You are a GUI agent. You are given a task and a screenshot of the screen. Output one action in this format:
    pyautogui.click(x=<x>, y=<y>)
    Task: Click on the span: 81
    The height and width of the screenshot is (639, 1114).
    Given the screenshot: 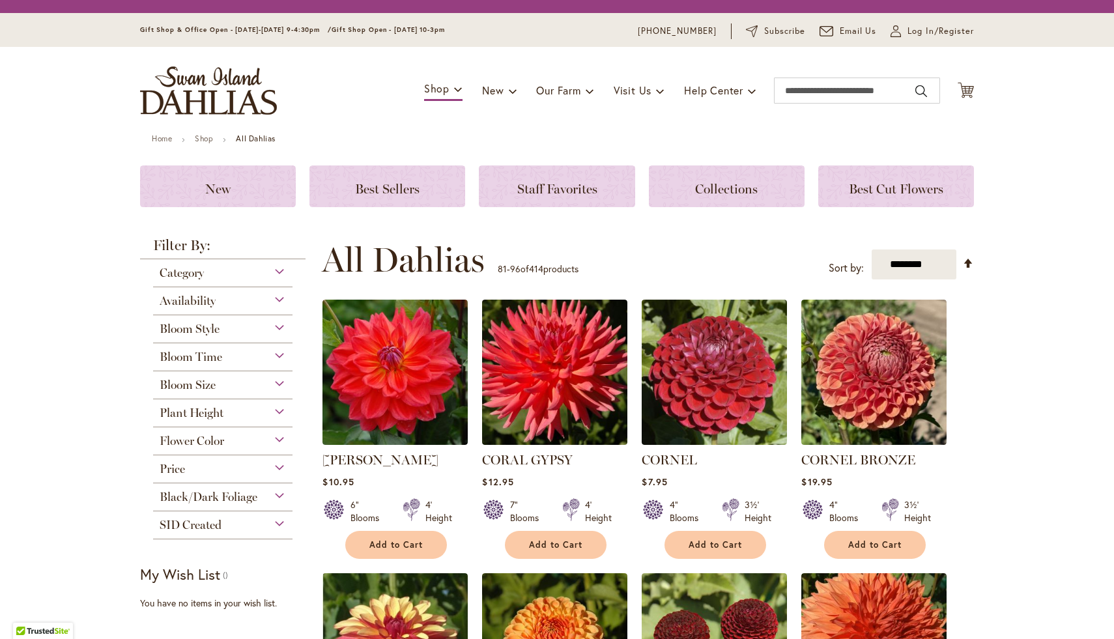 What is the action you would take?
    pyautogui.click(x=502, y=268)
    